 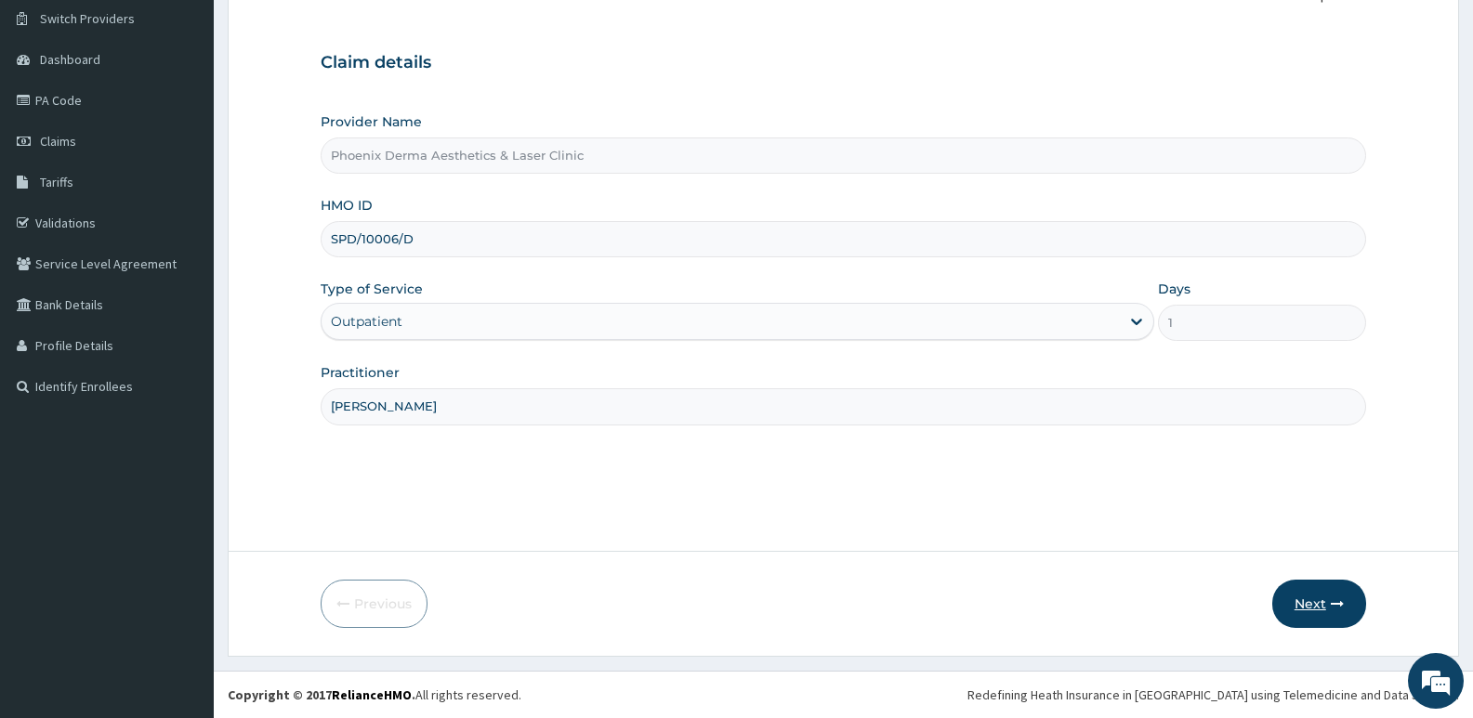 I want to click on span: Claims, so click(x=58, y=141).